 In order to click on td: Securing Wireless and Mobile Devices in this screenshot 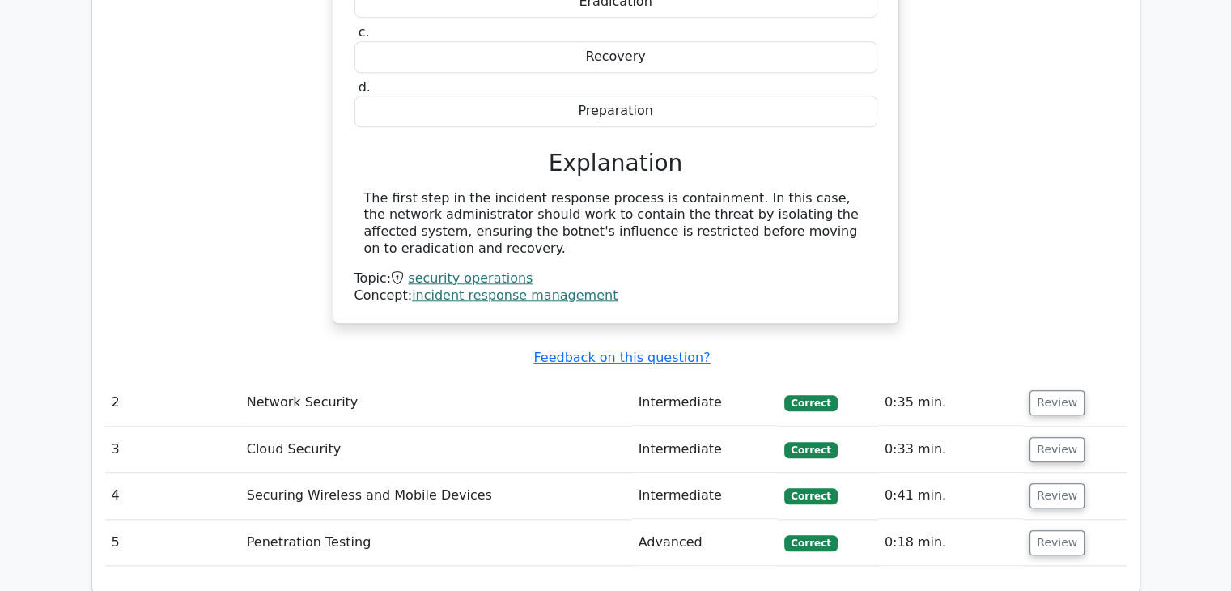, I will do `click(436, 495)`.